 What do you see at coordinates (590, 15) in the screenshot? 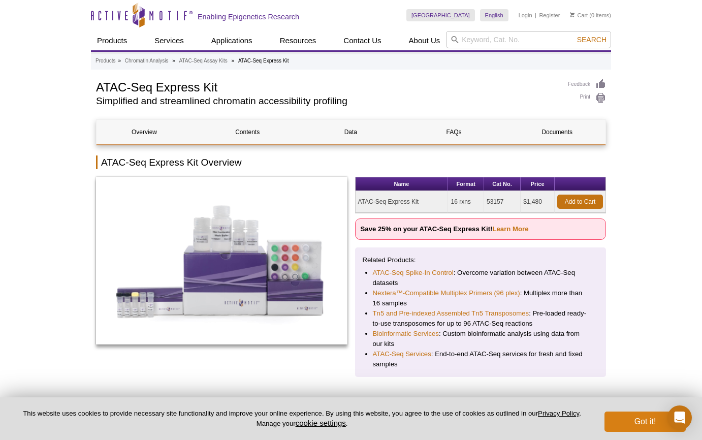
I see `li: (0 items)` at bounding box center [590, 15].